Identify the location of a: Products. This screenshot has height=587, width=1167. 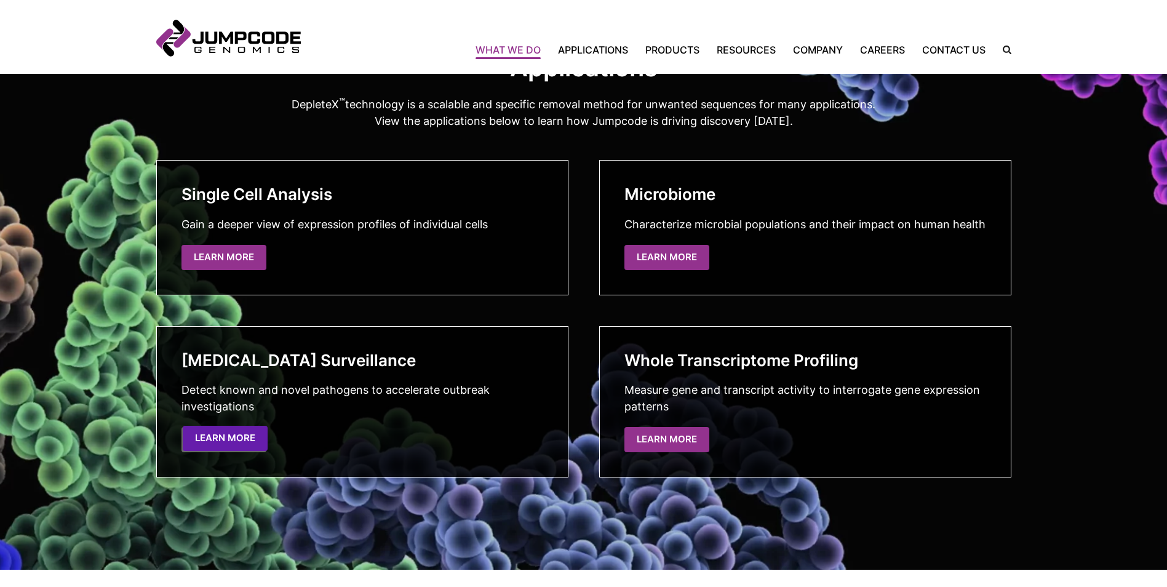
(672, 50).